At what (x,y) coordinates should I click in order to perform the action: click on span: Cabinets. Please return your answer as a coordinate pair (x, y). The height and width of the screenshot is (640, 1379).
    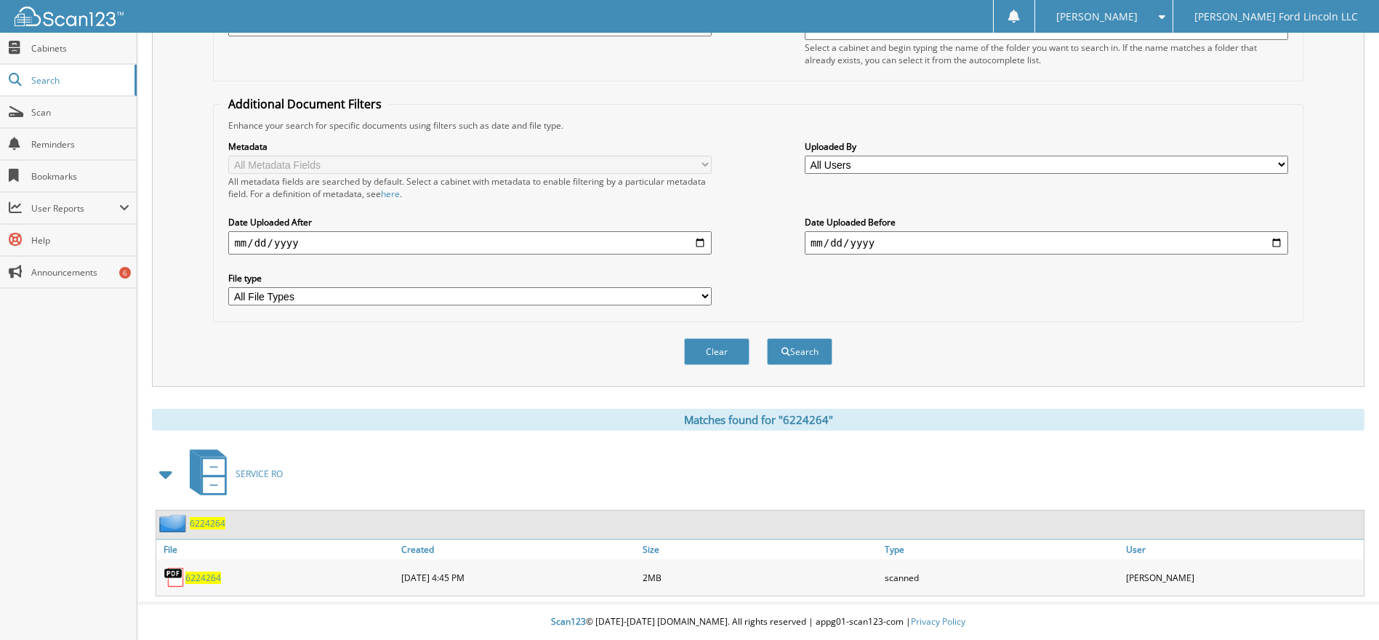
    Looking at the image, I should click on (80, 48).